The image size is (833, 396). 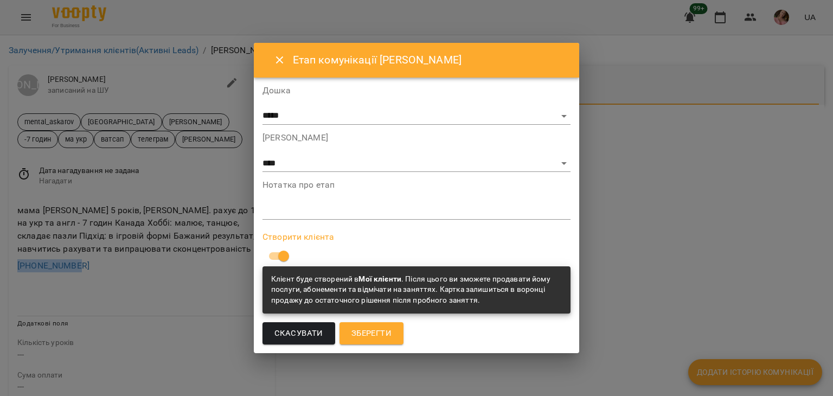 I want to click on span: Скасувати, so click(x=299, y=333).